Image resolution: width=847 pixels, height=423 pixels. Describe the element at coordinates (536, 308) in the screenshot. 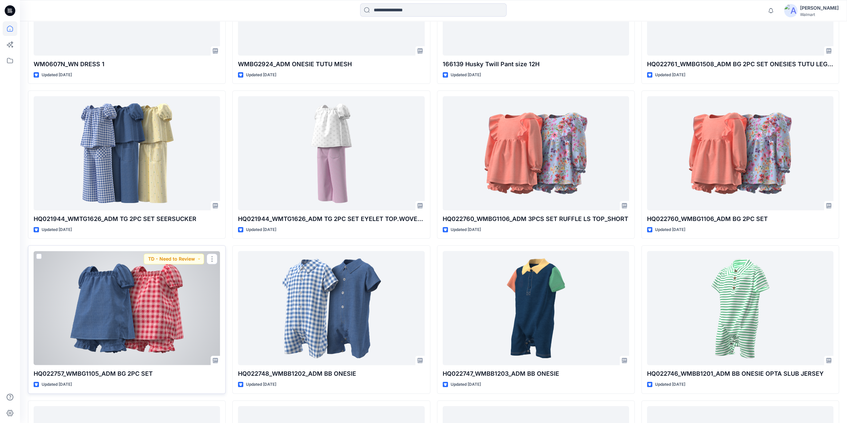

I see `a: HQ022747_WMBB1203_ADM BB ONESIE` at that location.